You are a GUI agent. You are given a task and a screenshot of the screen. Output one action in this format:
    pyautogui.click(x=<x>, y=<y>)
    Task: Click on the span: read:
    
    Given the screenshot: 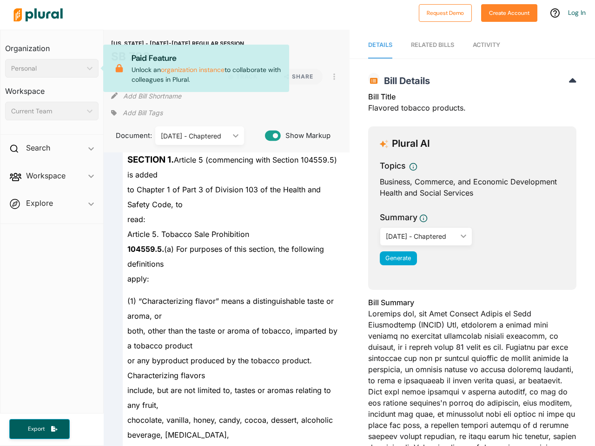 What is the action you would take?
    pyautogui.click(x=136, y=219)
    